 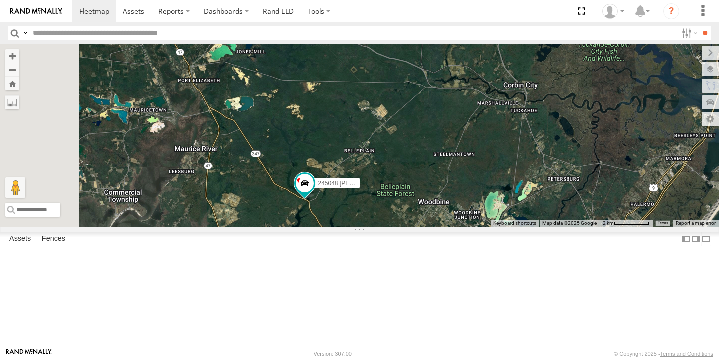 What do you see at coordinates (29, 354) in the screenshot?
I see `a: Visit our Website` at bounding box center [29, 354].